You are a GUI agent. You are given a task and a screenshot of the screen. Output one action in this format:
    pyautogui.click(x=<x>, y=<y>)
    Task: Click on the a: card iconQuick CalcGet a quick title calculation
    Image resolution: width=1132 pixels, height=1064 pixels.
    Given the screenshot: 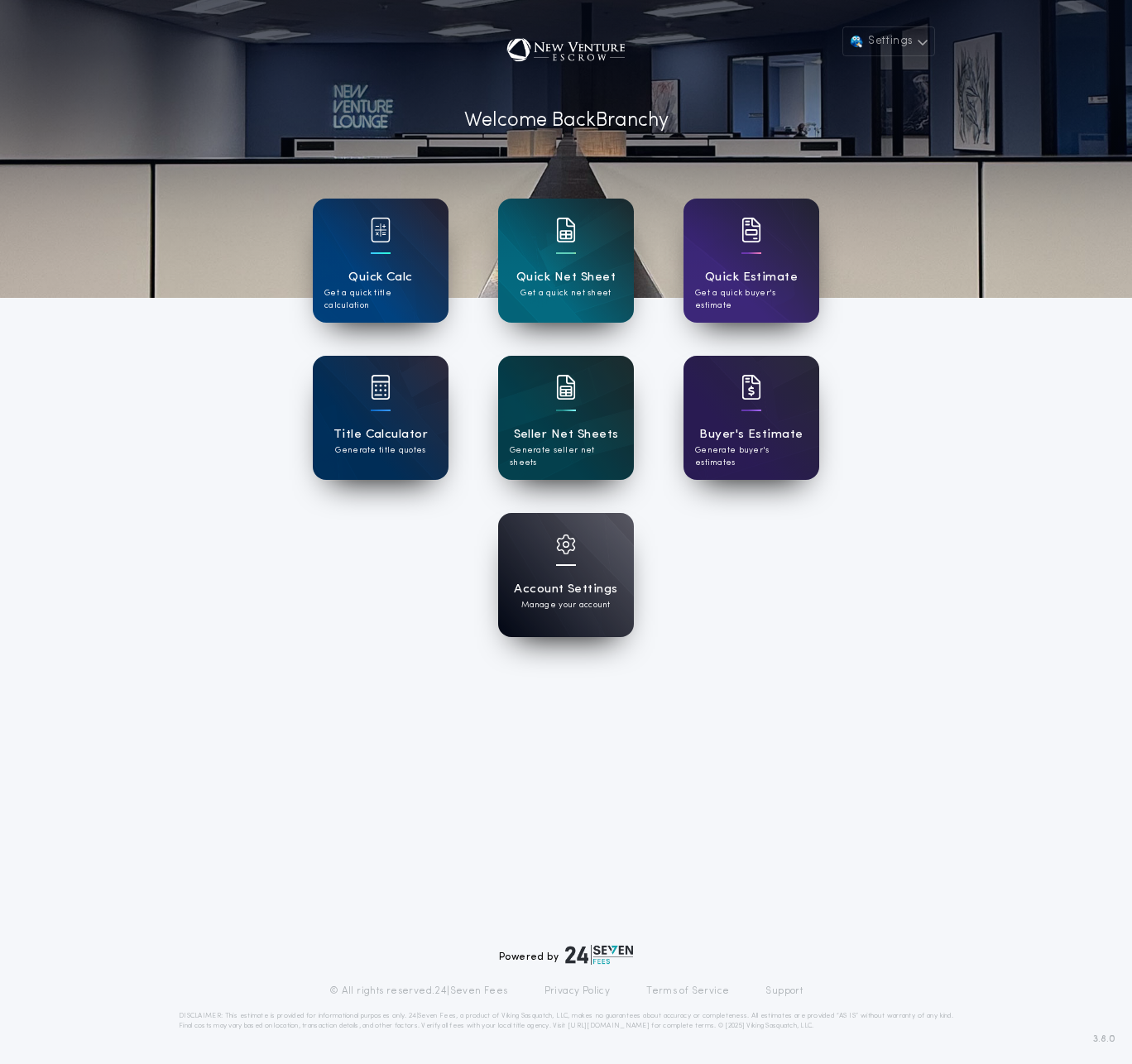 What is the action you would take?
    pyautogui.click(x=381, y=261)
    